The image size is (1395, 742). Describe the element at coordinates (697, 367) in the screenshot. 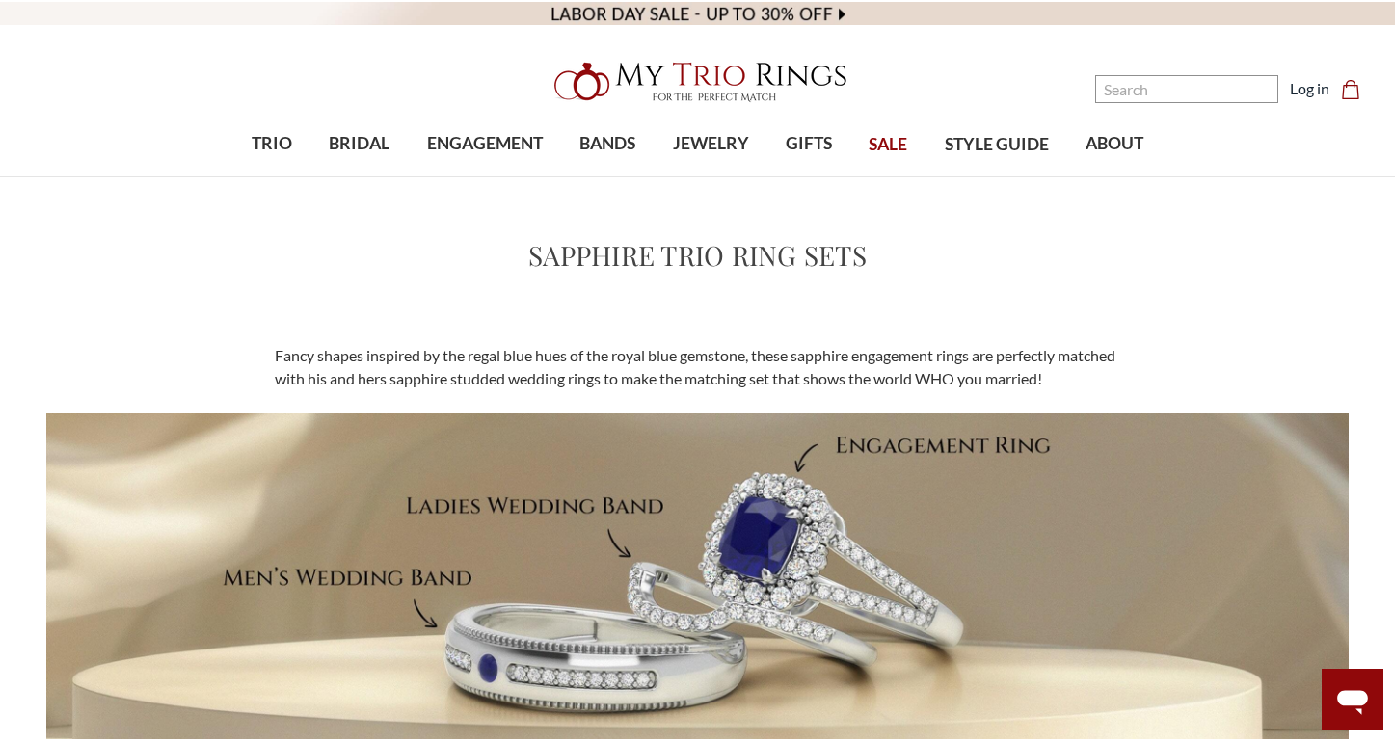

I see `div: Fancy shapes inspired by the regal blue hues of the royal blue gemstone, these sapphire engagemen...` at that location.